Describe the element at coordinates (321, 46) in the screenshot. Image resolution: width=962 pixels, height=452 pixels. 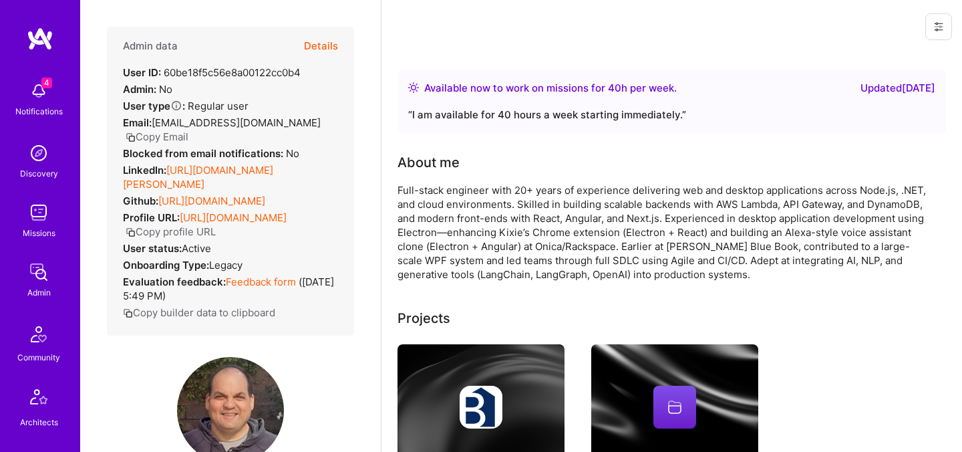
I see `button: Details` at that location.